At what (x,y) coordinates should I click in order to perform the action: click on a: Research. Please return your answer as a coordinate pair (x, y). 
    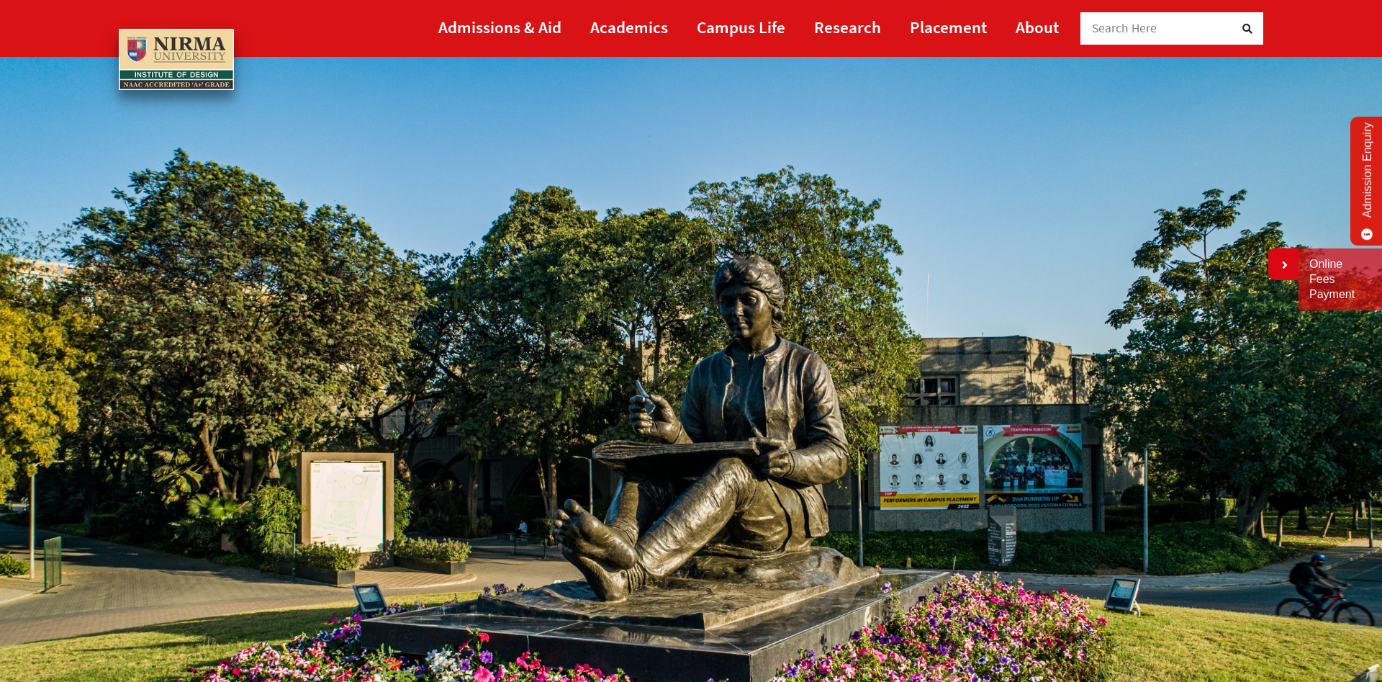
    Looking at the image, I should click on (847, 27).